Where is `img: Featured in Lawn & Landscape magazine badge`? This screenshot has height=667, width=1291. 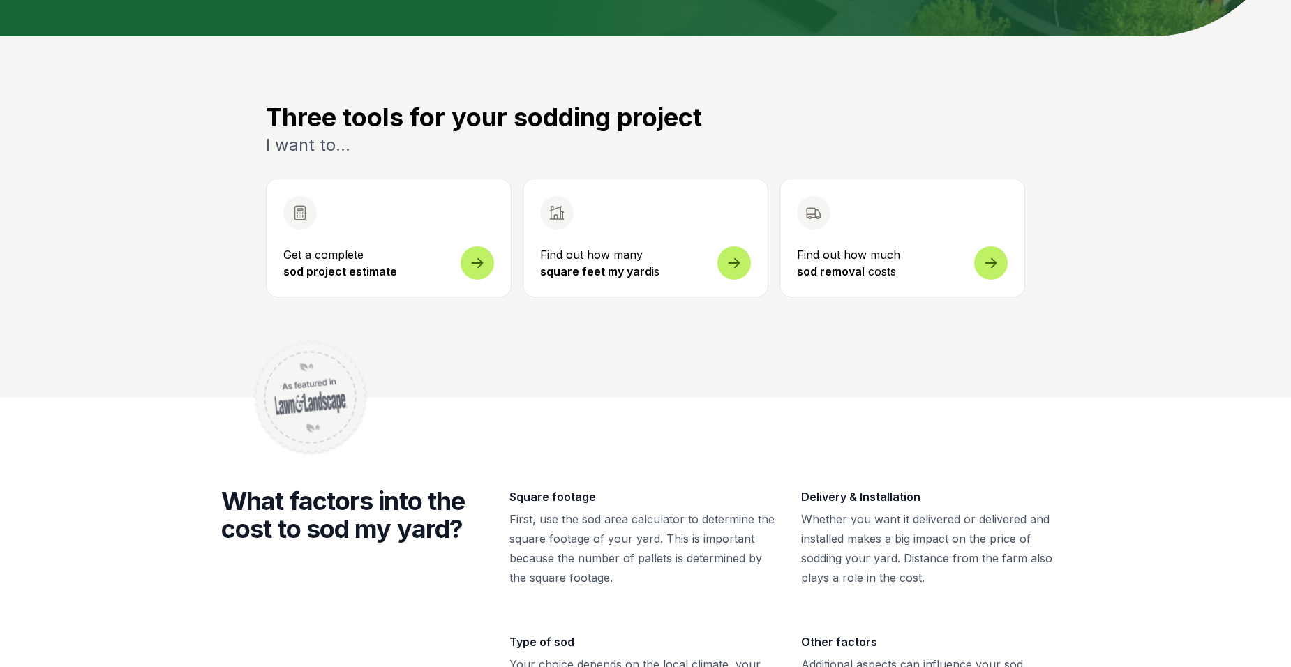
img: Featured in Lawn & Landscape magazine badge is located at coordinates (311, 398).